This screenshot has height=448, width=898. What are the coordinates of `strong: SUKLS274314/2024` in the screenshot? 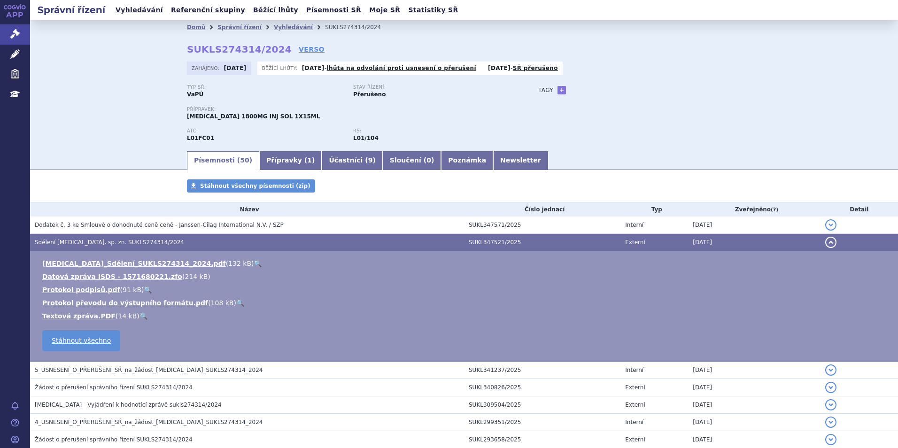 It's located at (239, 49).